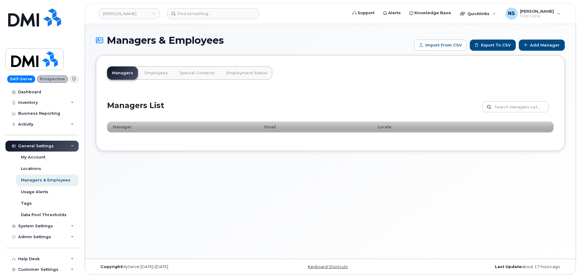 Image resolution: width=579 pixels, height=275 pixels. Describe the element at coordinates (434, 127) in the screenshot. I see `th: Locale` at that location.